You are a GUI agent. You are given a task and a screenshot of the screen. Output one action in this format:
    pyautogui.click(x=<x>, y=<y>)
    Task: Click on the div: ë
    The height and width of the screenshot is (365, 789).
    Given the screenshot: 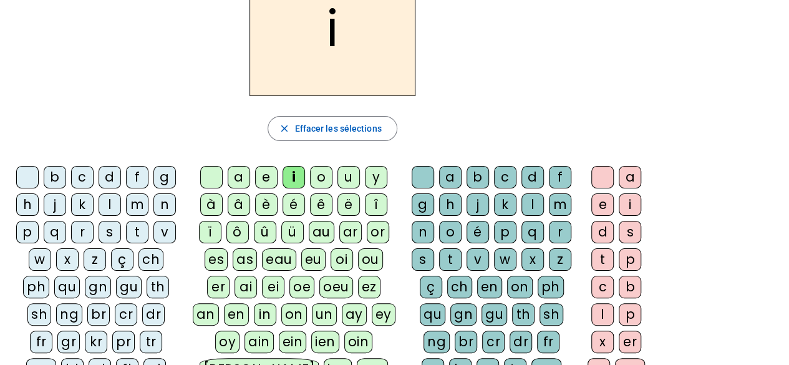 What is the action you would take?
    pyautogui.click(x=349, y=205)
    